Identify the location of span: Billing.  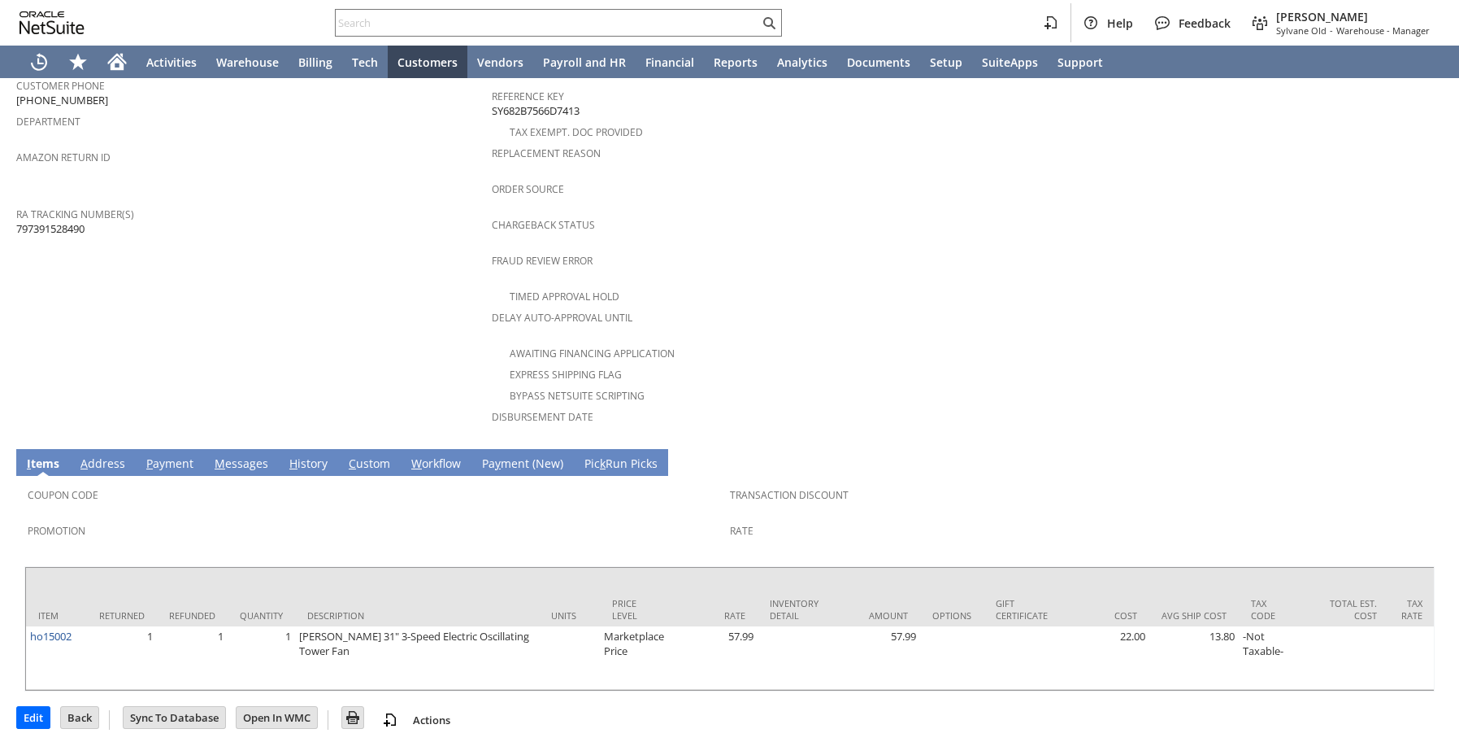
(315, 62).